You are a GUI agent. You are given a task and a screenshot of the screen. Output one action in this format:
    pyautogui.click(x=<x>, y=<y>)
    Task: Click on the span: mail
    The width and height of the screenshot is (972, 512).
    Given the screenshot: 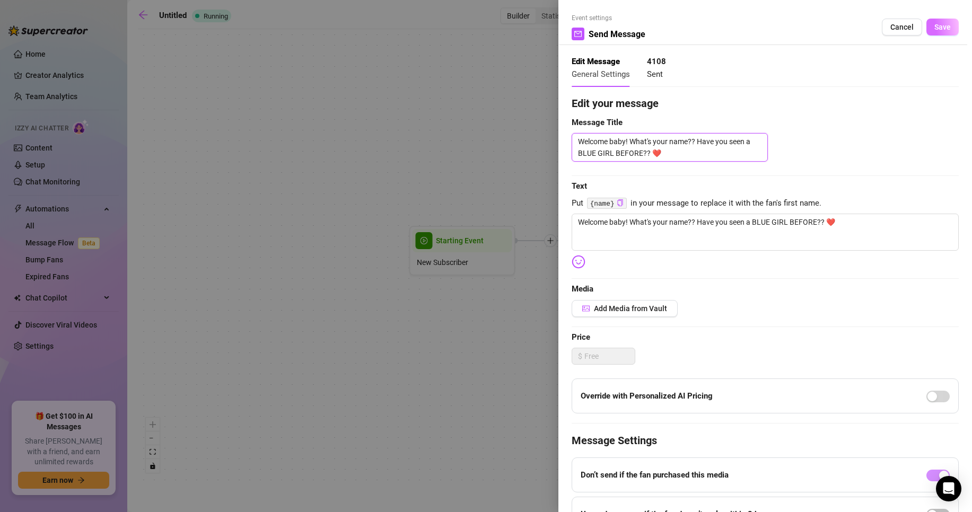 What is the action you would take?
    pyautogui.click(x=578, y=34)
    